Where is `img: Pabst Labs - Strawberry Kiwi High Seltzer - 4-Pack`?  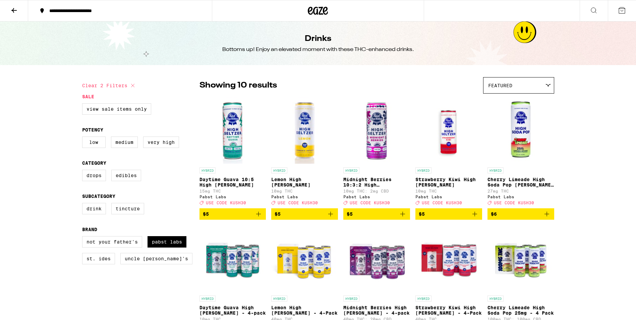 img: Pabst Labs - Strawberry Kiwi High Seltzer - 4-Pack is located at coordinates (448, 258).